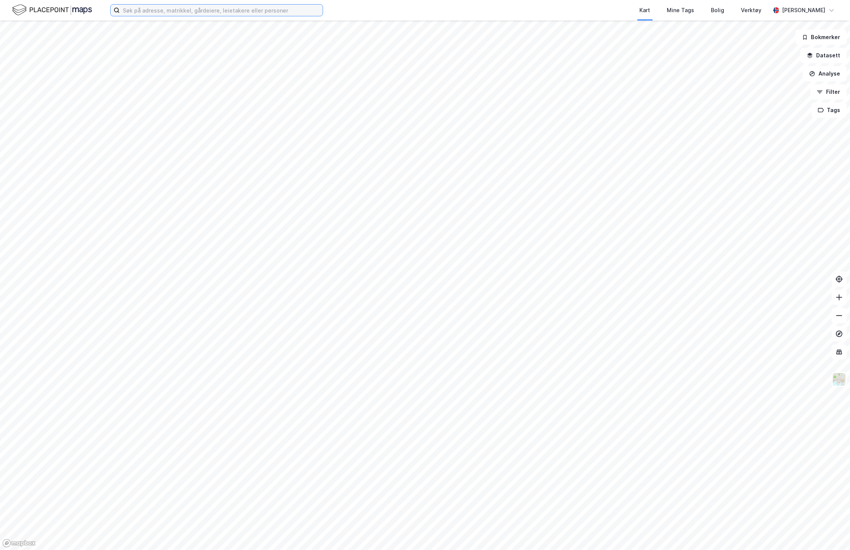 The width and height of the screenshot is (850, 550). What do you see at coordinates (831, 532) in the screenshot?
I see `div: Kontrollprogram for chat` at bounding box center [831, 532].